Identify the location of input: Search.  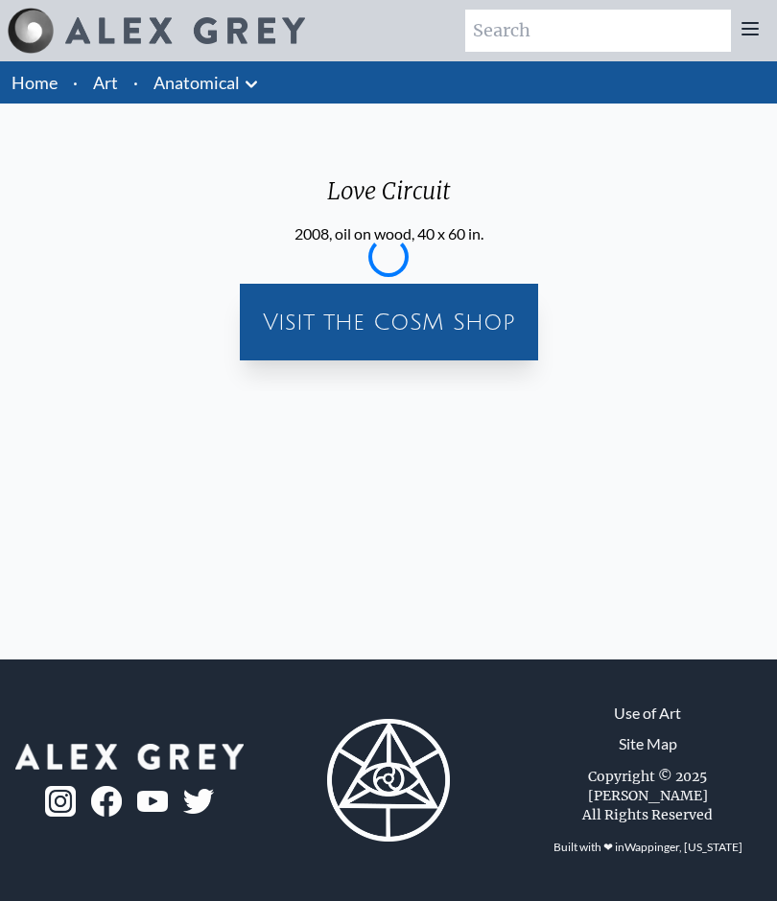
(597, 31).